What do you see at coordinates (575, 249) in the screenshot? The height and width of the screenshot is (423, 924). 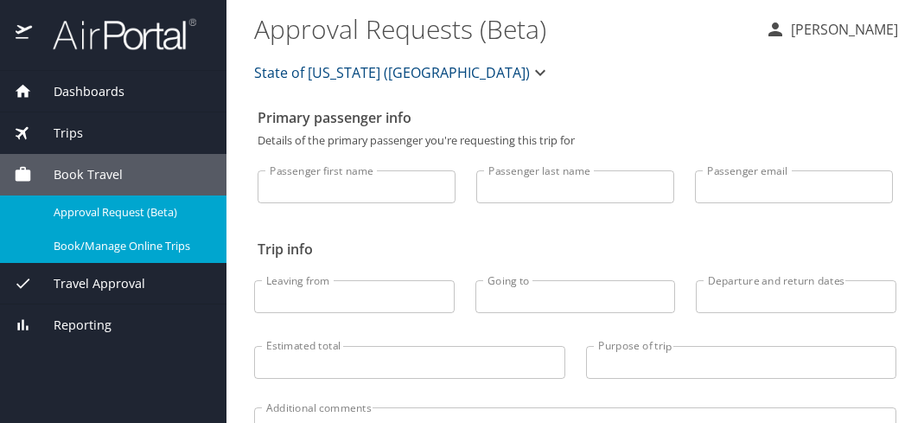 I see `h2: Trip info` at bounding box center [575, 249].